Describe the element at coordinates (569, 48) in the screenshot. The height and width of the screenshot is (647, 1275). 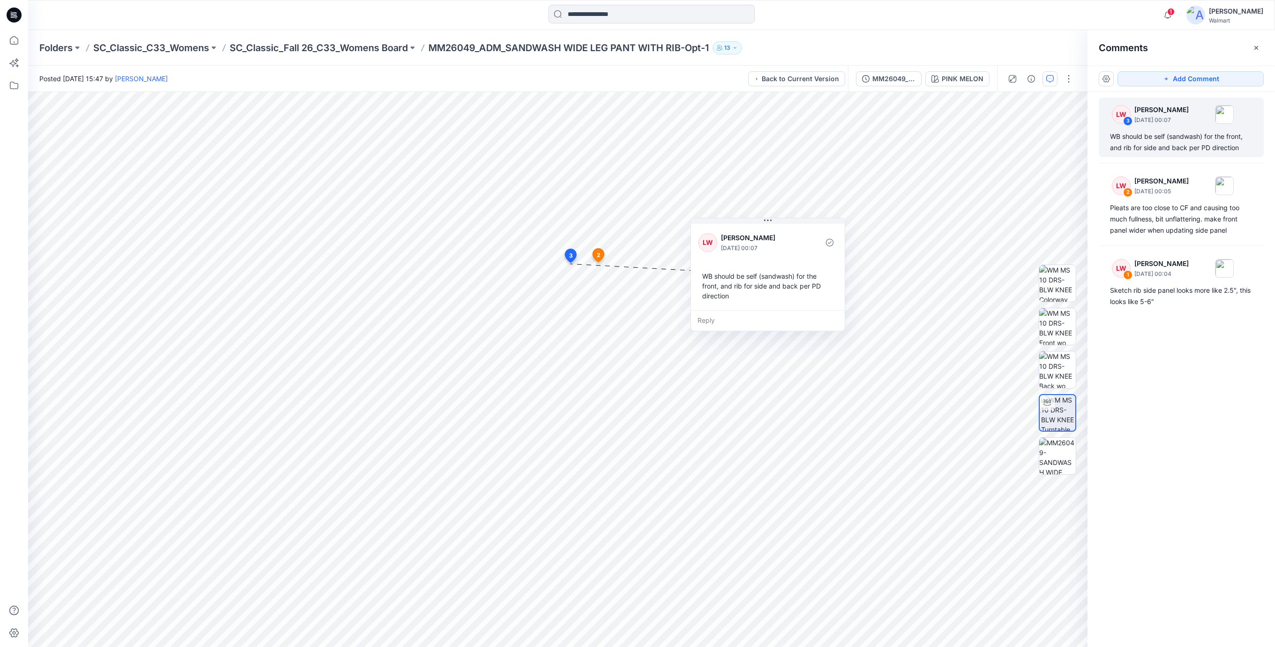
I see `p: MM26049_ADM_SANDWASH WIDE LEG PANT WITH RIB-Opt-1` at that location.